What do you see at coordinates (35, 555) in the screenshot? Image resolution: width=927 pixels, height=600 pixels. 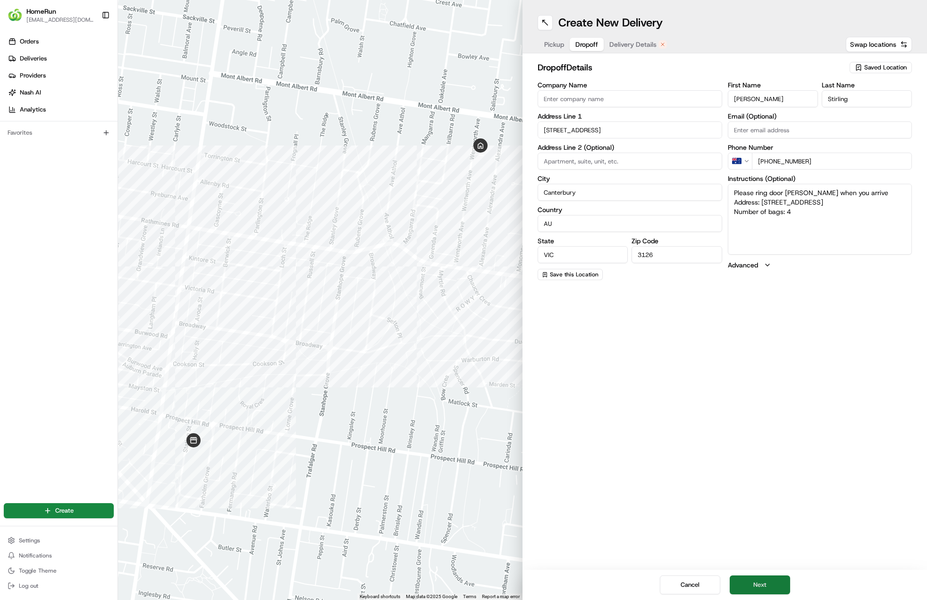 I see `span: Notifications` at bounding box center [35, 555].